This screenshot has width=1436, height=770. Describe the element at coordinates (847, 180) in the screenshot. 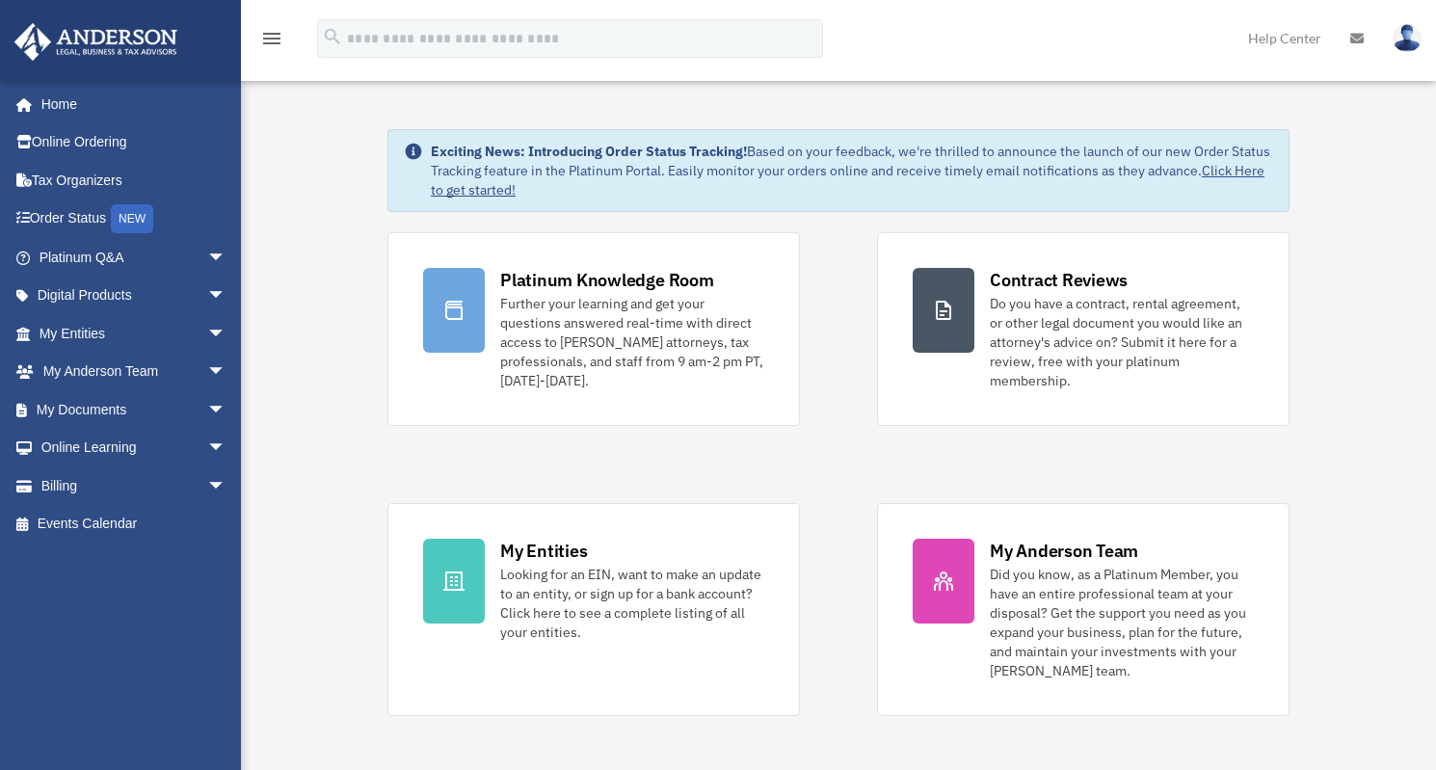

I see `a: Click Here to get started!` at that location.